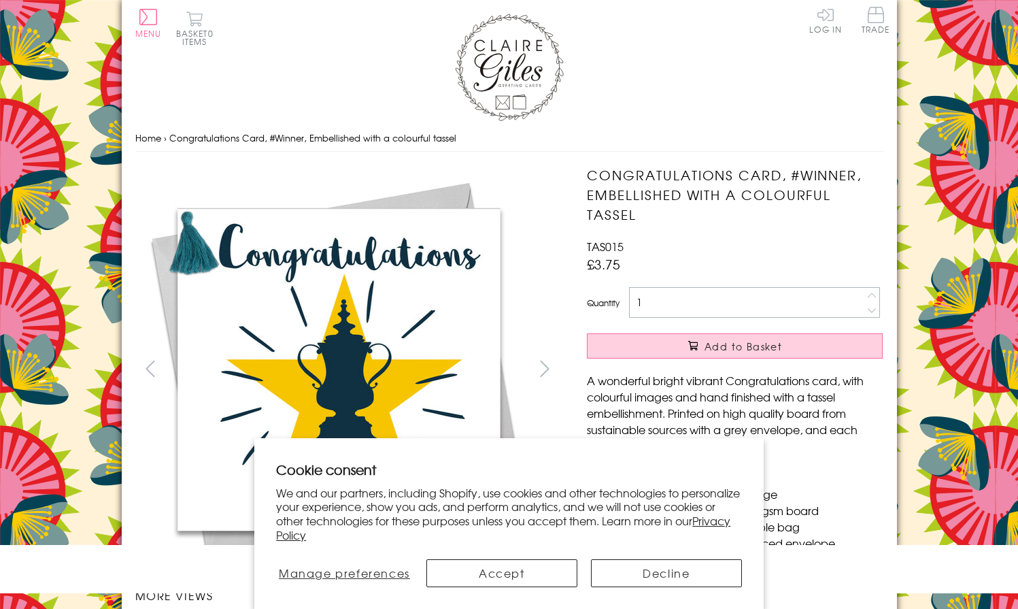 This screenshot has height=609, width=1018. What do you see at coordinates (195, 28) in the screenshot?
I see `button: Basket0 items` at bounding box center [195, 28].